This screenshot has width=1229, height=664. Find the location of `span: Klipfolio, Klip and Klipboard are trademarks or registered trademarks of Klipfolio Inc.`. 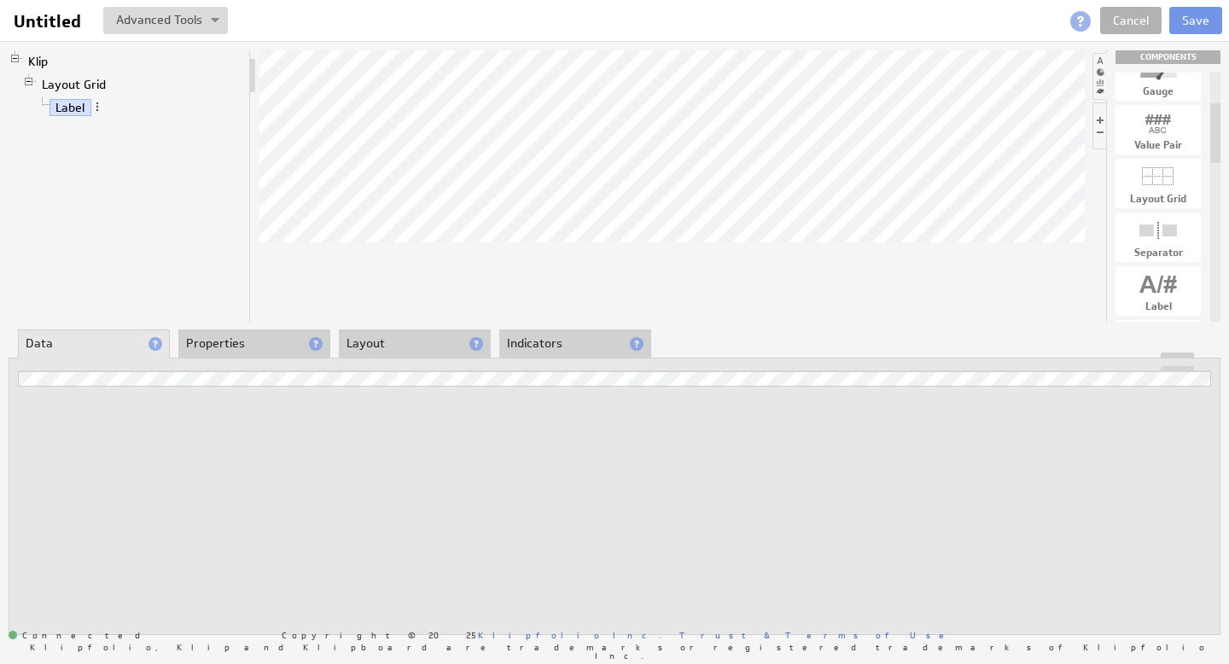

span: Klipfolio, Klip and Klipboard are trademarks or registered trademarks of Klipfolio Inc. is located at coordinates (619, 651).